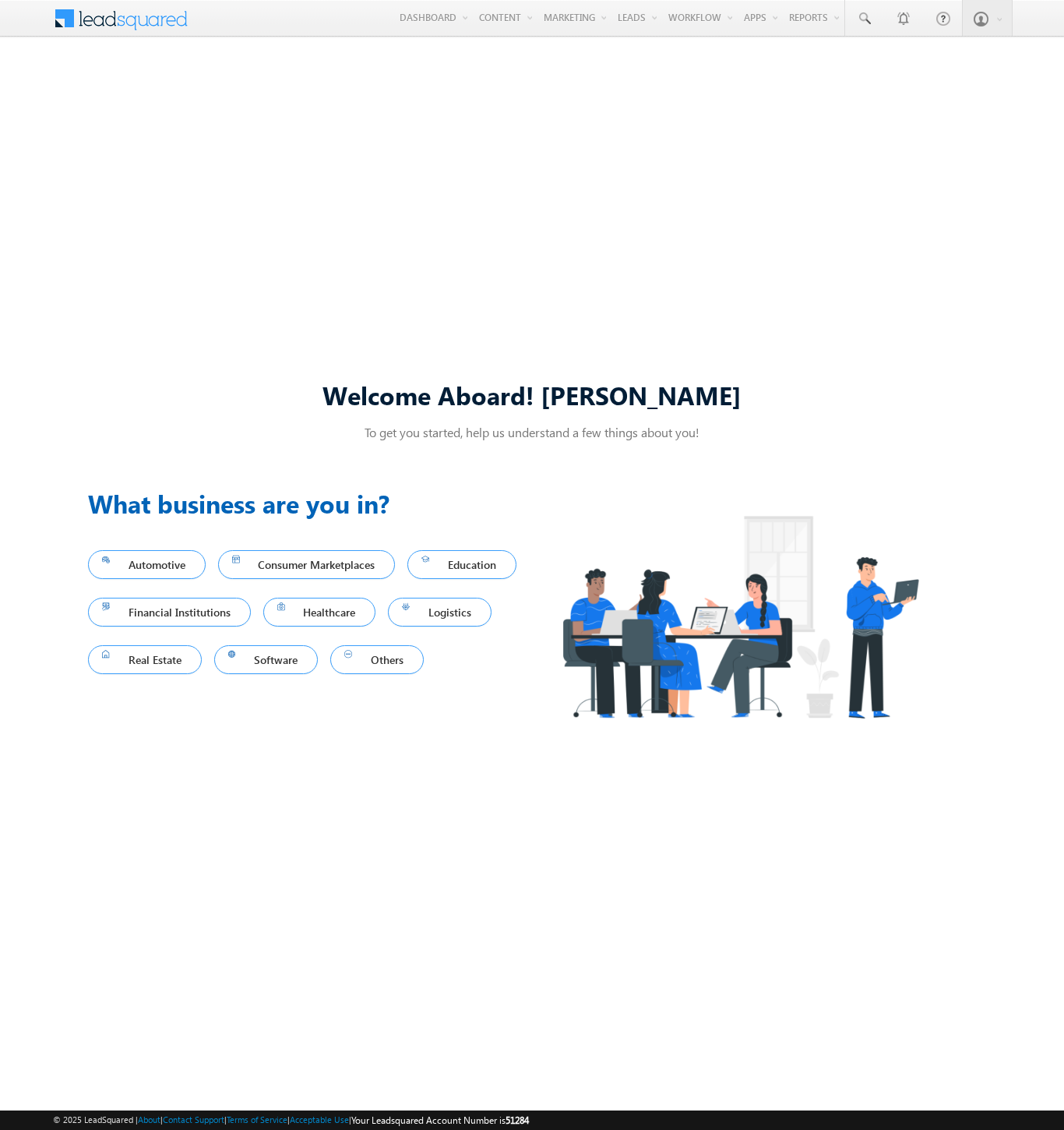  What do you see at coordinates (462, 565) in the screenshot?
I see `span: Education` at bounding box center [462, 565].